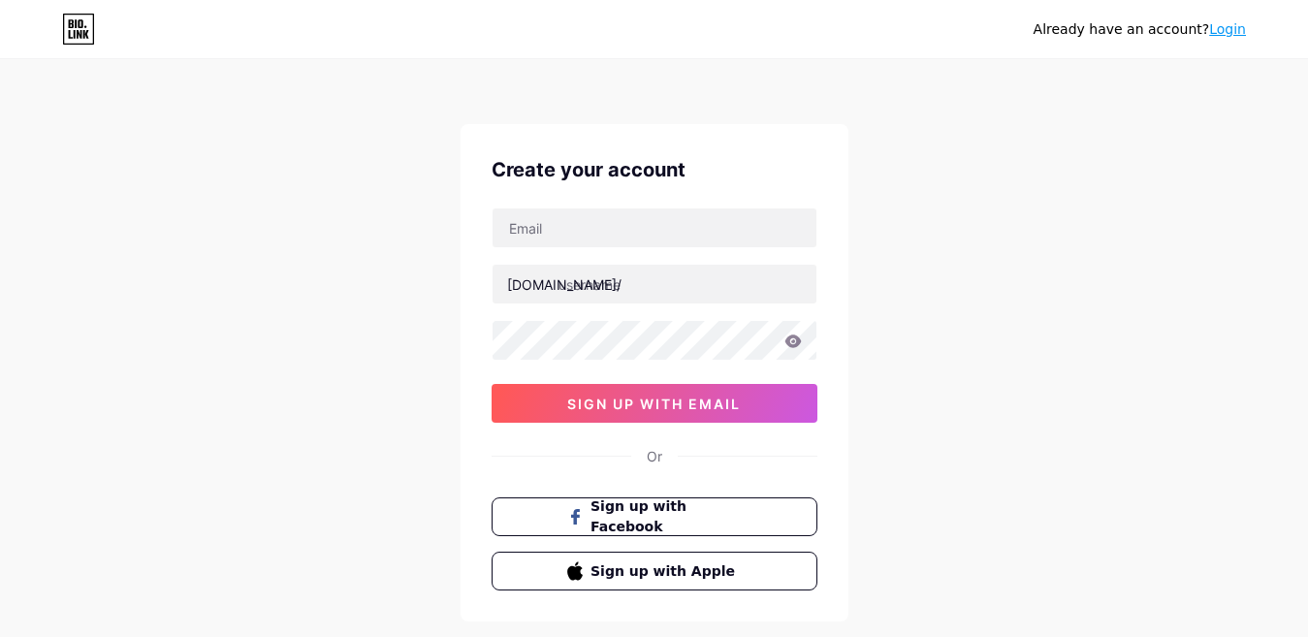 The width and height of the screenshot is (1308, 637). I want to click on button: Sign up with Apple, so click(654, 571).